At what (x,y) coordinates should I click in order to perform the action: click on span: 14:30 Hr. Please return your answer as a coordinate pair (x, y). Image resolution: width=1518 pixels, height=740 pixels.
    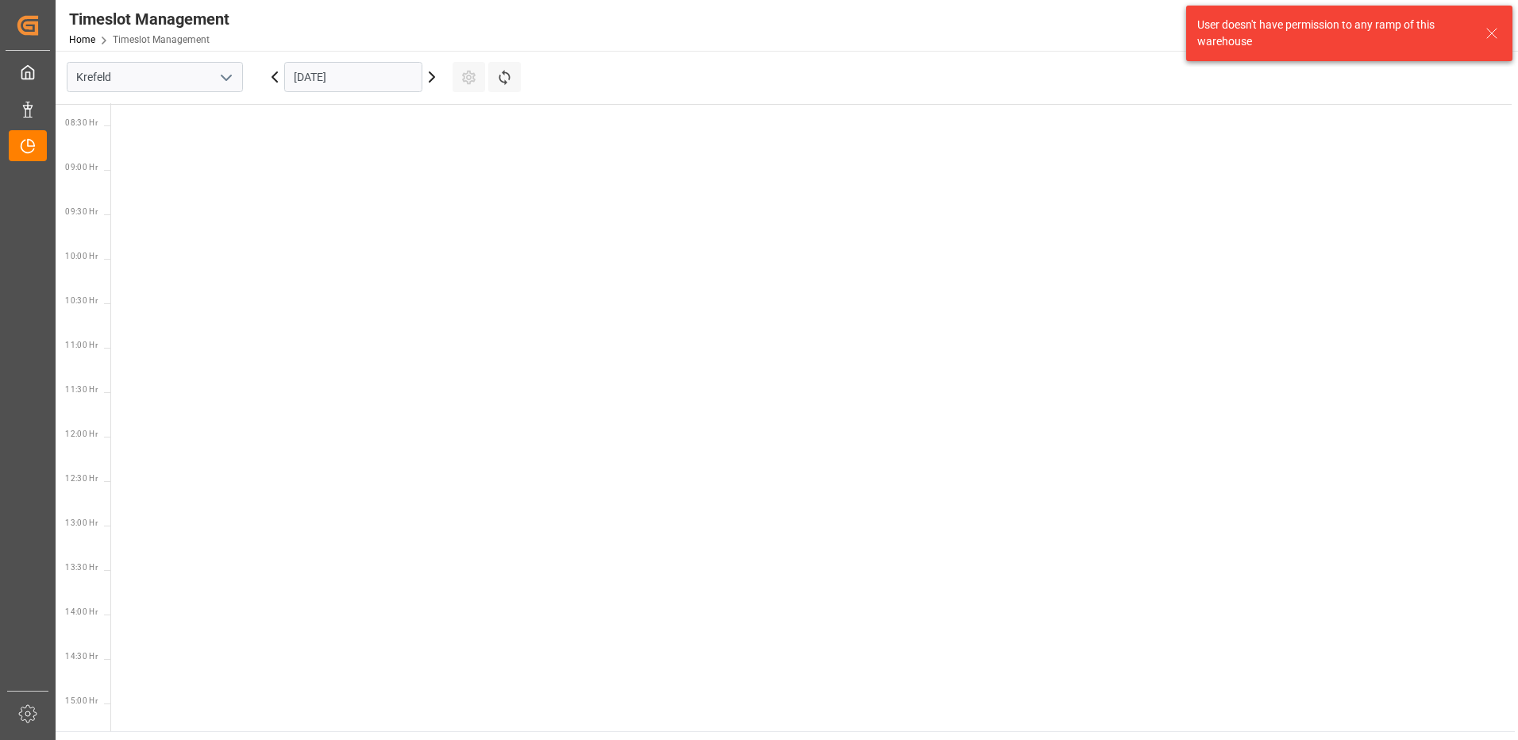
    Looking at the image, I should click on (81, 656).